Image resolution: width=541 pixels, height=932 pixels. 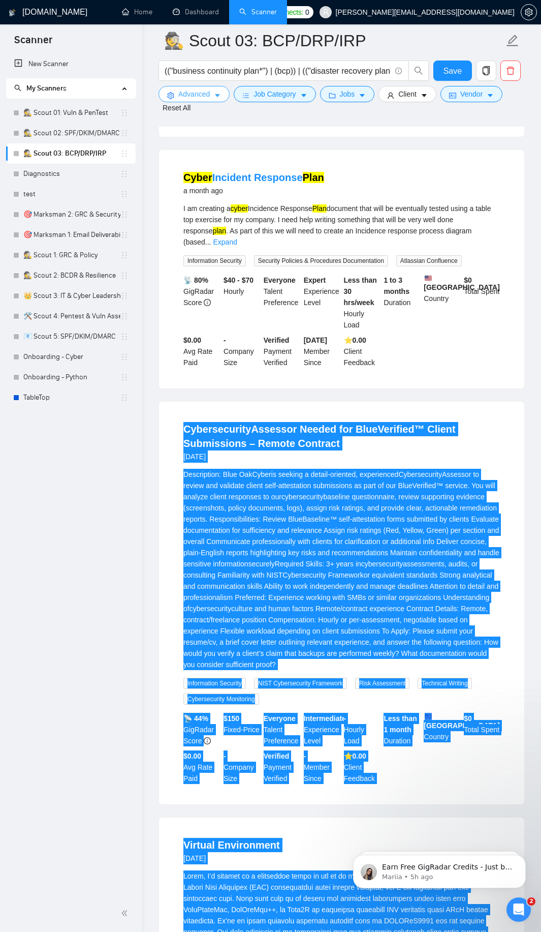 I want to click on span: 2, so click(x=532, y=901).